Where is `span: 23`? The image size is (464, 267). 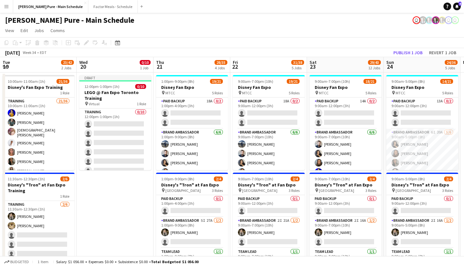
span: 23 is located at coordinates (312, 66).